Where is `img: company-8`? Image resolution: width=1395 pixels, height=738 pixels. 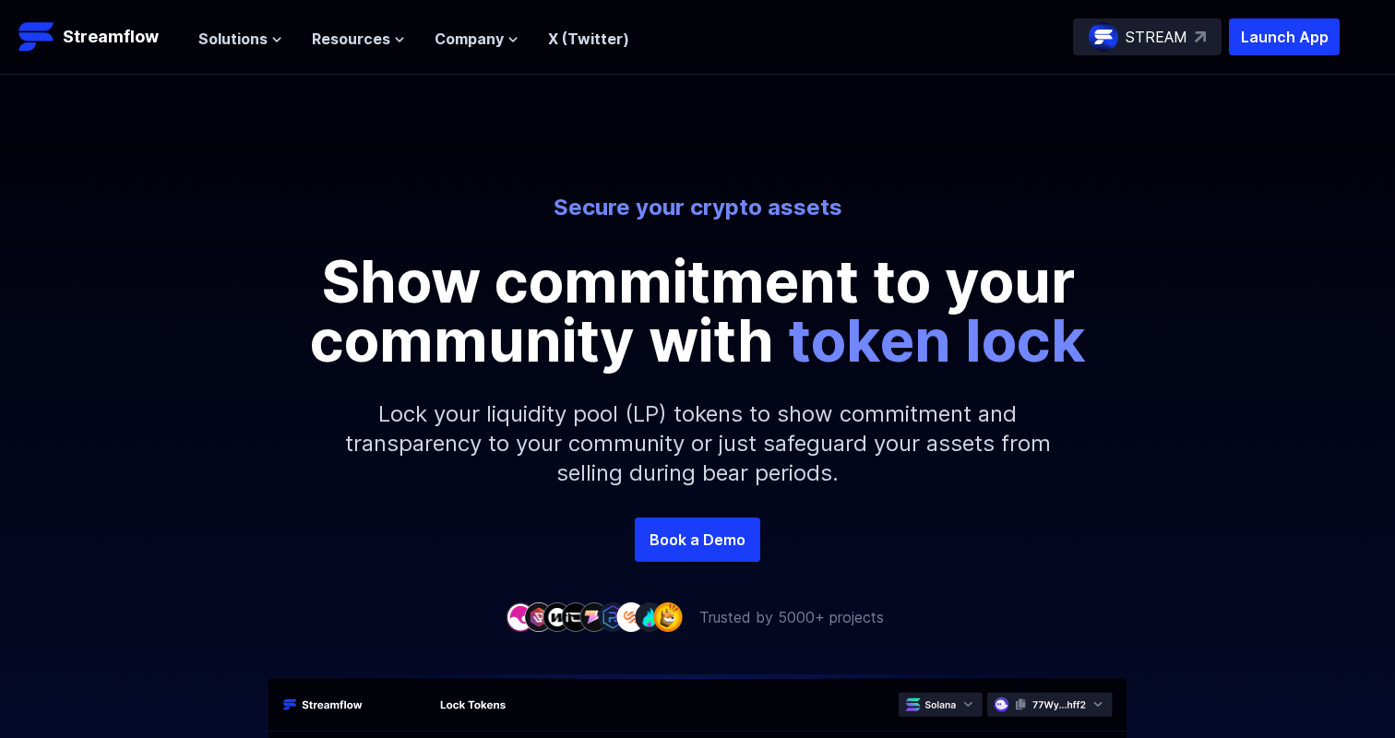 img: company-8 is located at coordinates (650, 616).